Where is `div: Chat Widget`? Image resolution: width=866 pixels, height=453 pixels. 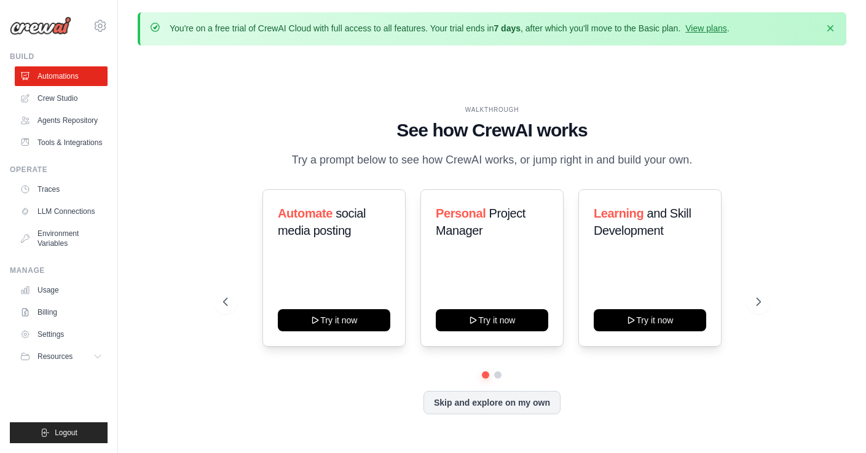 div: Chat Widget is located at coordinates (835, 423).